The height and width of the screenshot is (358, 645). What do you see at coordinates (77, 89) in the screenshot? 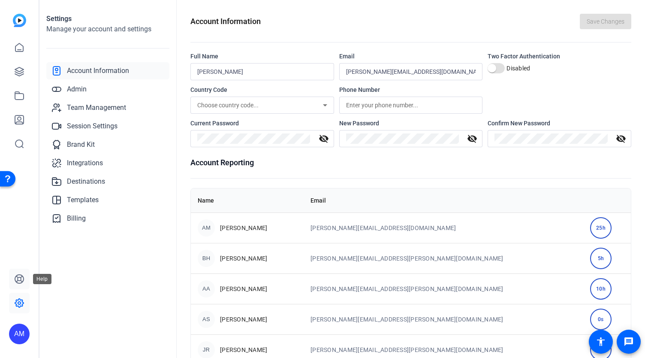
I see `span: Admin` at bounding box center [77, 89].